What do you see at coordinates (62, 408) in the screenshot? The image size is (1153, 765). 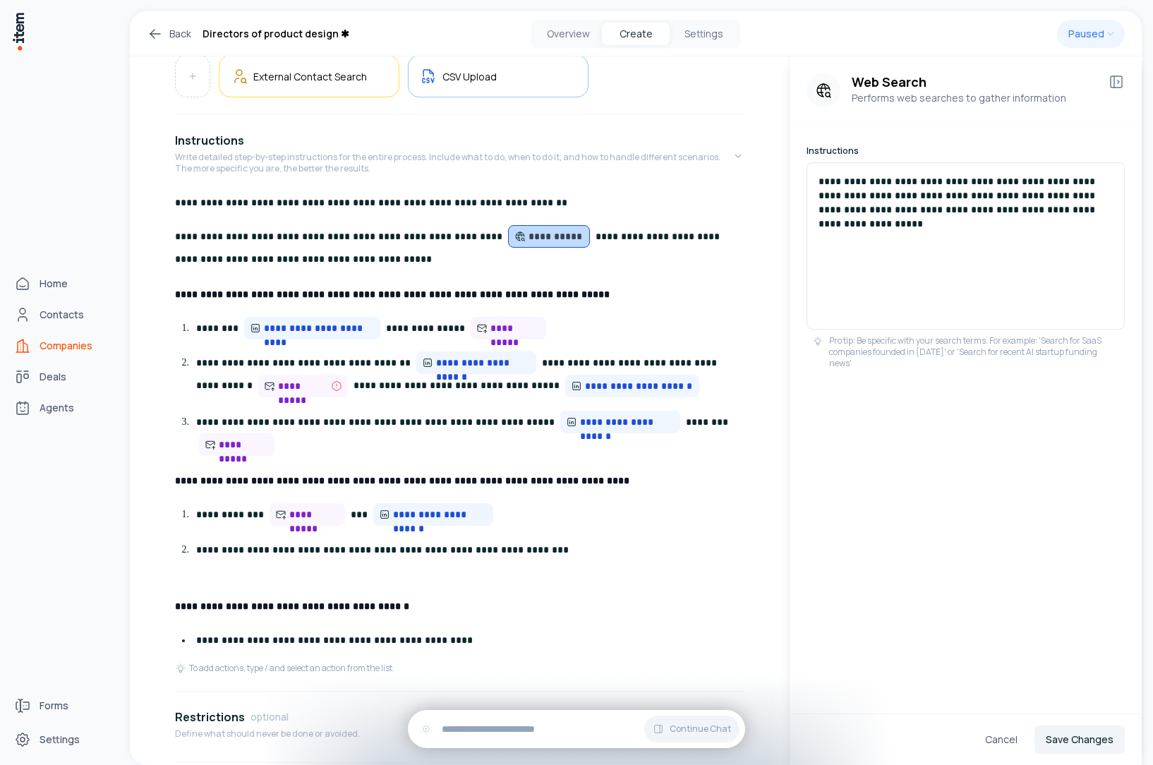 I see `a: Agents` at bounding box center [62, 408].